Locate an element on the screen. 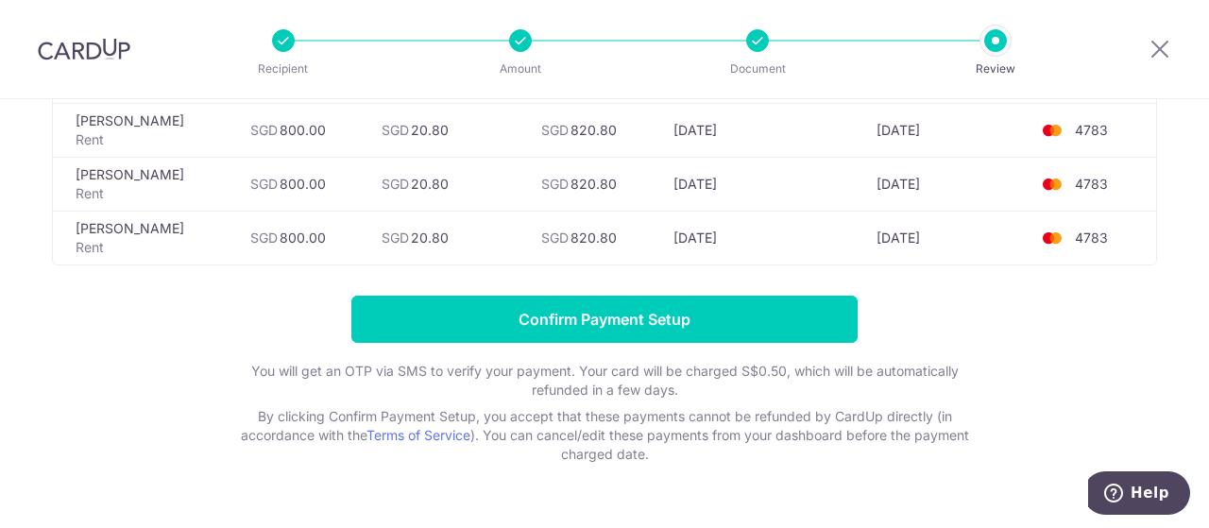  p: Recipient is located at coordinates (283, 69).